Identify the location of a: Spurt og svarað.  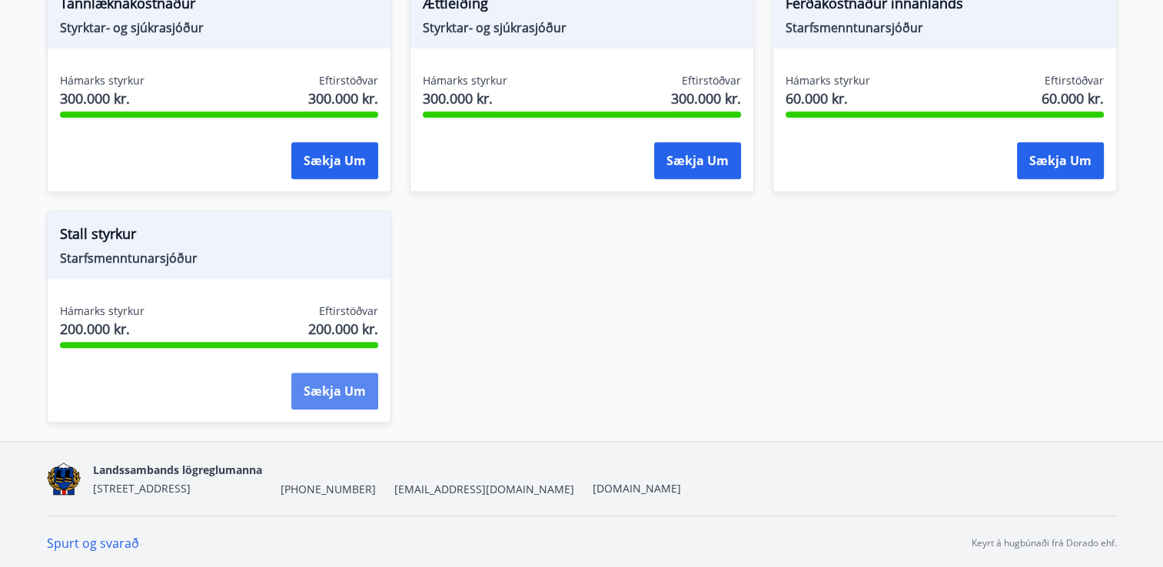
(93, 543).